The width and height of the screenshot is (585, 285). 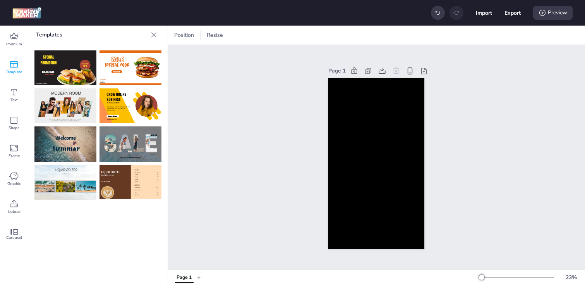 I want to click on img: NXLE4hq.png, so click(x=131, y=144).